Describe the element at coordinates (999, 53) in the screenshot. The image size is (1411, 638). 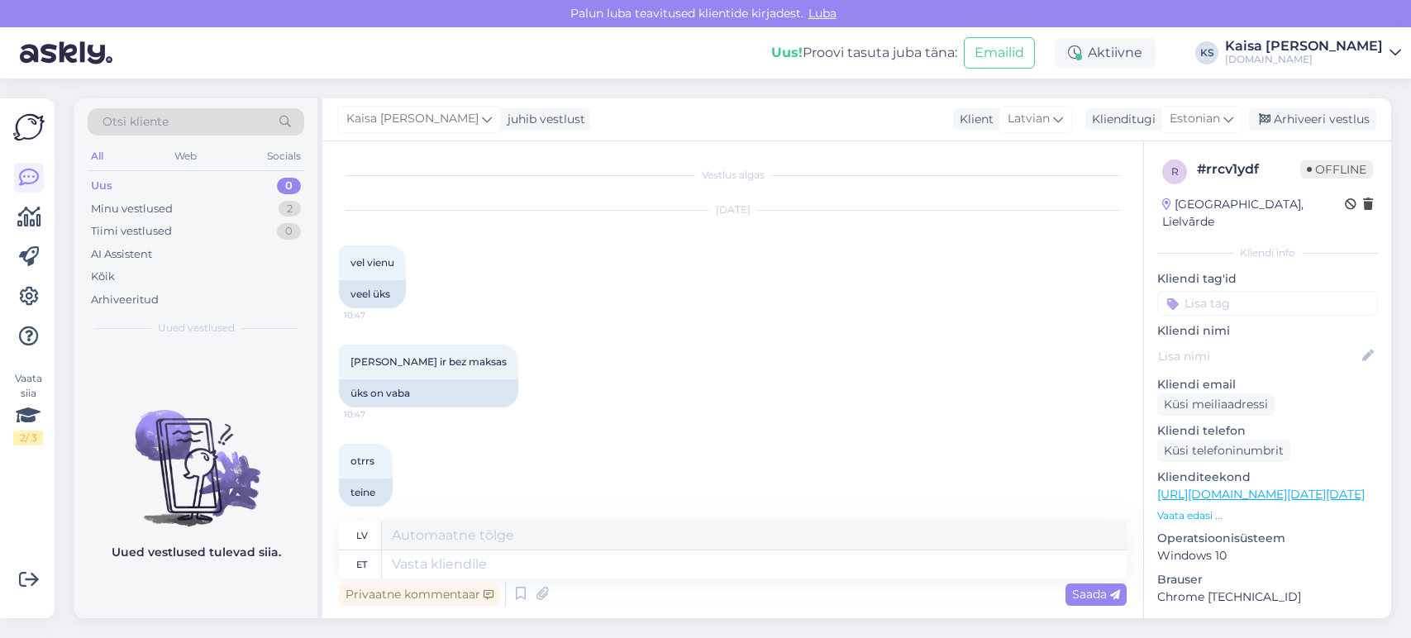
I see `button: Emailid` at that location.